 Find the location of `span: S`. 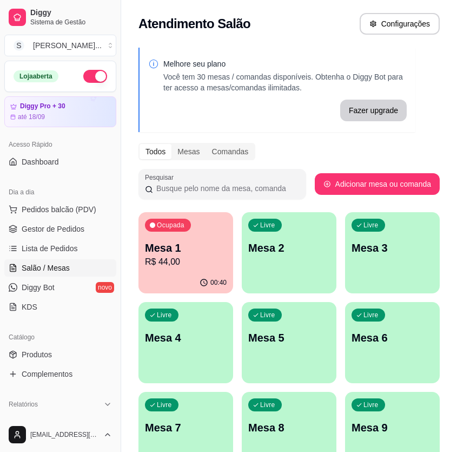

span: S is located at coordinates (19, 45).